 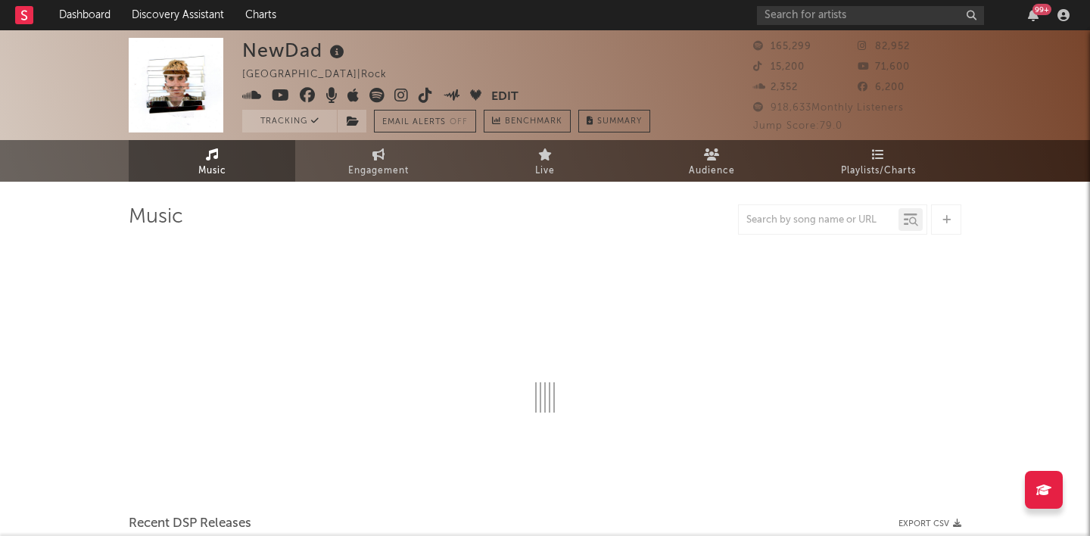 What do you see at coordinates (379, 161) in the screenshot?
I see `a: Engagement` at bounding box center [379, 161].